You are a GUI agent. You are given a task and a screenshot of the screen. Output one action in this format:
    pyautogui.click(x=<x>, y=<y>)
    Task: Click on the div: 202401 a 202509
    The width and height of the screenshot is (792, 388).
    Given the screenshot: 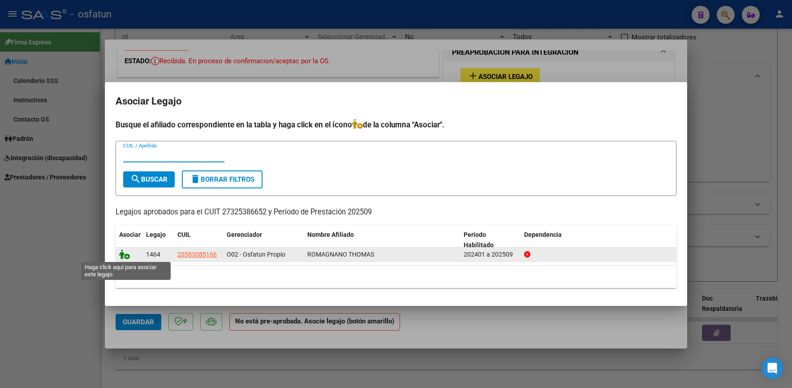 What is the action you would take?
    pyautogui.click(x=490, y=254)
    